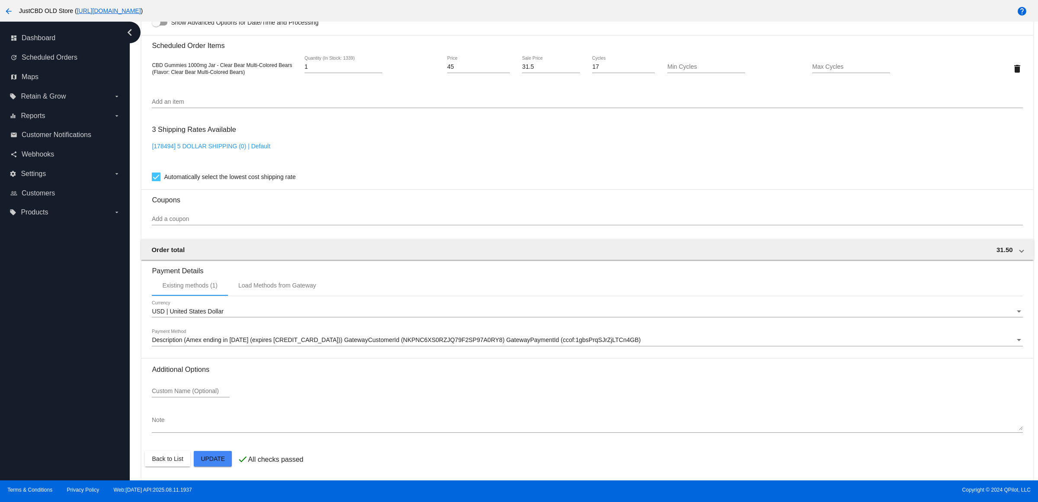 Image resolution: width=1038 pixels, height=502 pixels. I want to click on span: Retain & Grow, so click(43, 96).